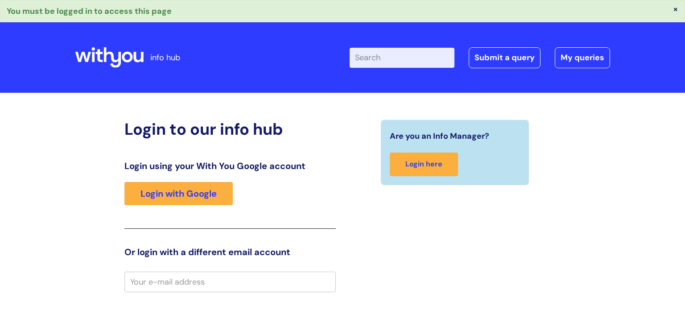 The image size is (685, 310). I want to click on p: info hub, so click(165, 58).